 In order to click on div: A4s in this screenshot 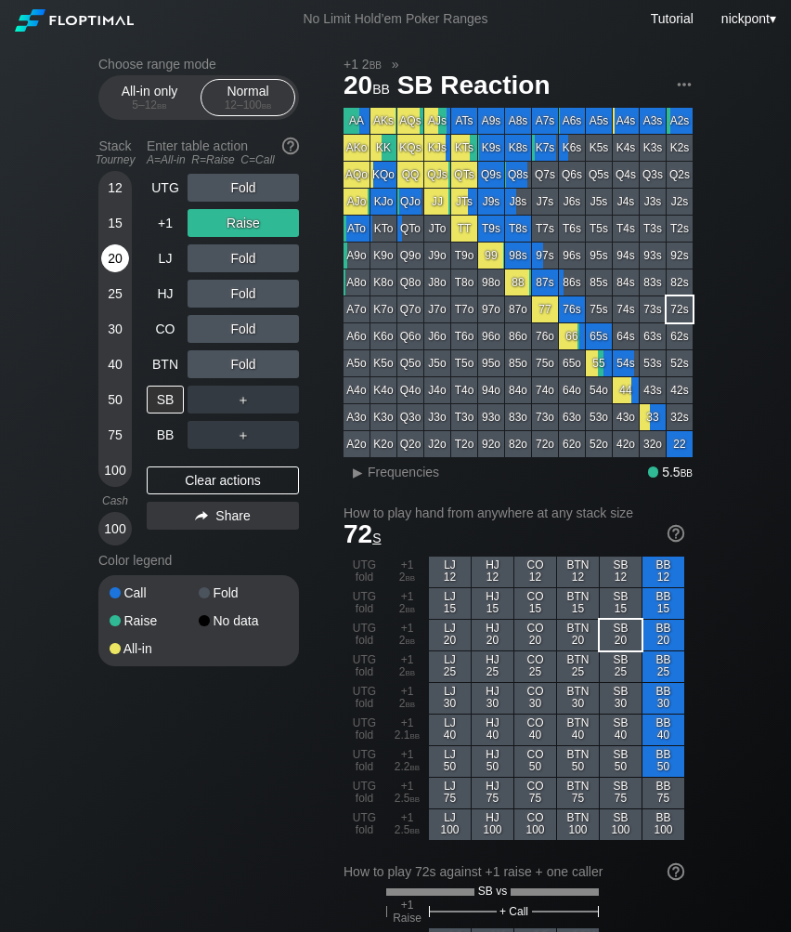, I will do `click(626, 121)`.